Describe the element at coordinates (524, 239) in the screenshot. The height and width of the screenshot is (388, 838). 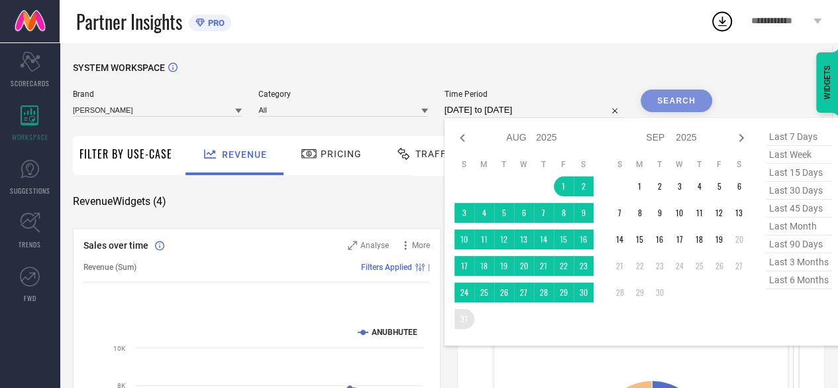
I see `td: Wed Aug 13 2025` at that location.